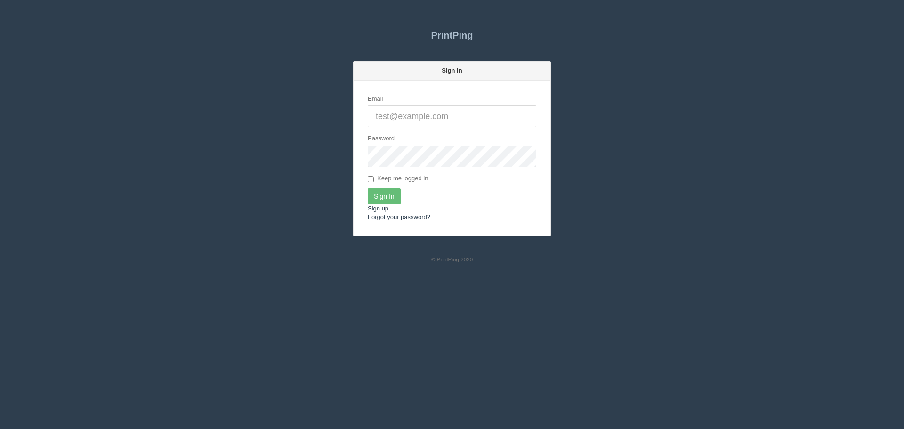 This screenshot has height=429, width=904. What do you see at coordinates (452, 259) in the screenshot?
I see `small: © PrintPing 2020` at bounding box center [452, 259].